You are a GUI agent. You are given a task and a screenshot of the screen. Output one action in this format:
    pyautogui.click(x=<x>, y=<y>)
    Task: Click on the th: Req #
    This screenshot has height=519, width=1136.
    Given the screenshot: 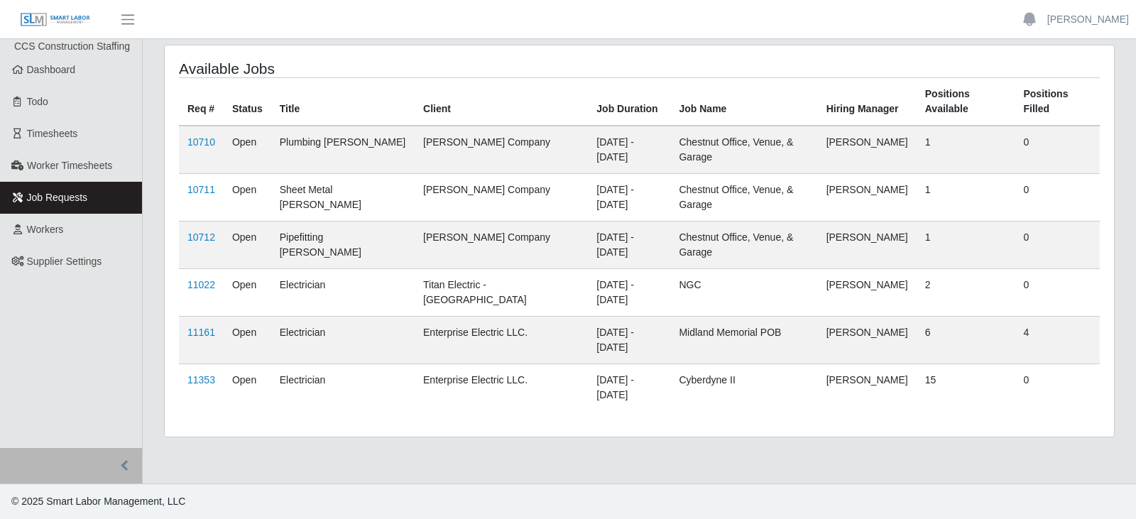 What is the action you would take?
    pyautogui.click(x=201, y=102)
    